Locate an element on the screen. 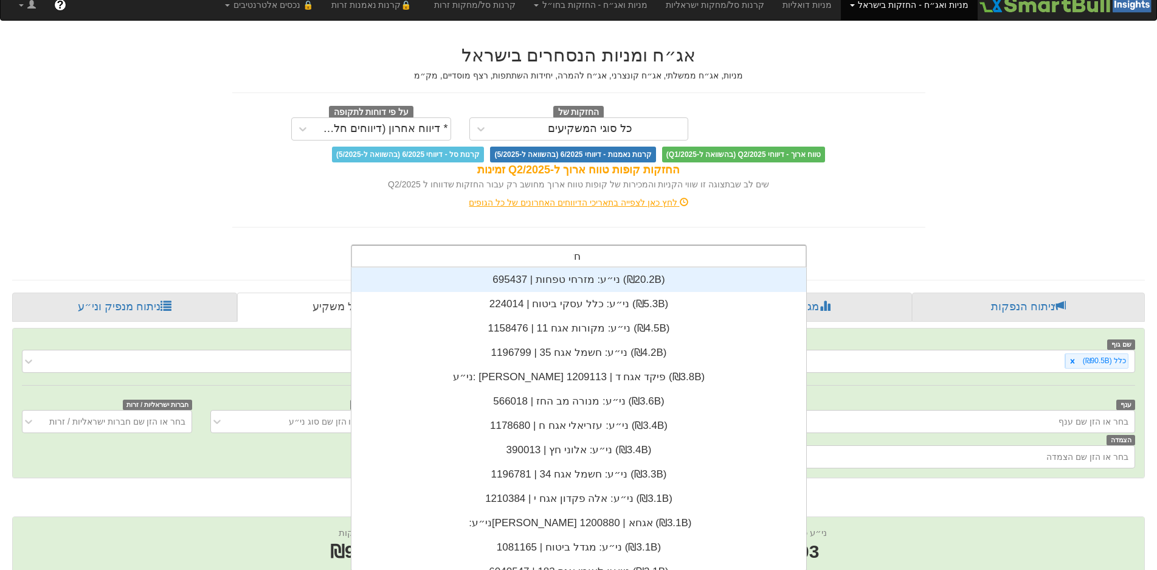 The height and width of the screenshot is (570, 1157). span: החזקות של is located at coordinates (579, 113).